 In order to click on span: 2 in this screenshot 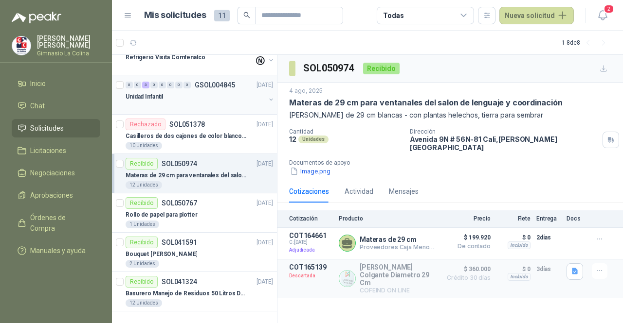, I will do `click(609, 9)`.